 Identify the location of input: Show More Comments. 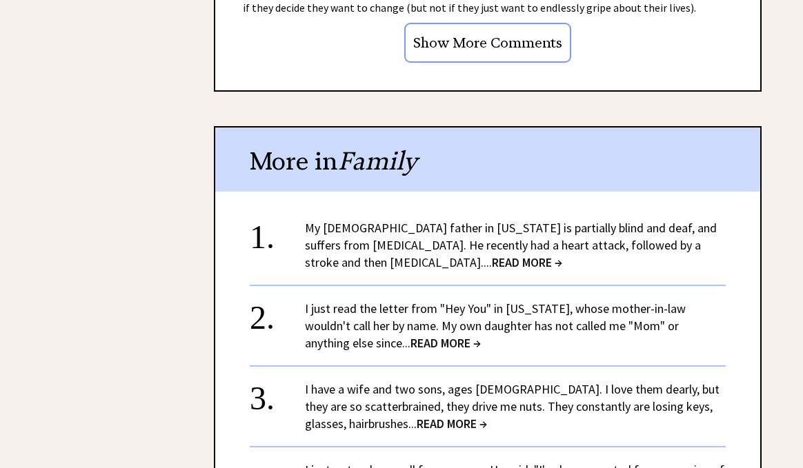
(488, 43).